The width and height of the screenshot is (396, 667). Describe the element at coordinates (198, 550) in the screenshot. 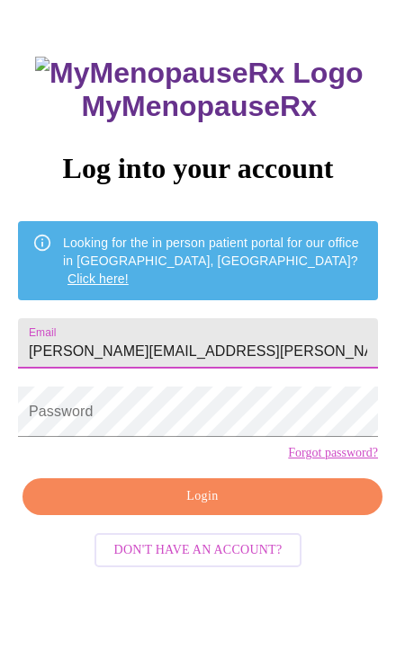

I see `button: Don't have an account?` at that location.